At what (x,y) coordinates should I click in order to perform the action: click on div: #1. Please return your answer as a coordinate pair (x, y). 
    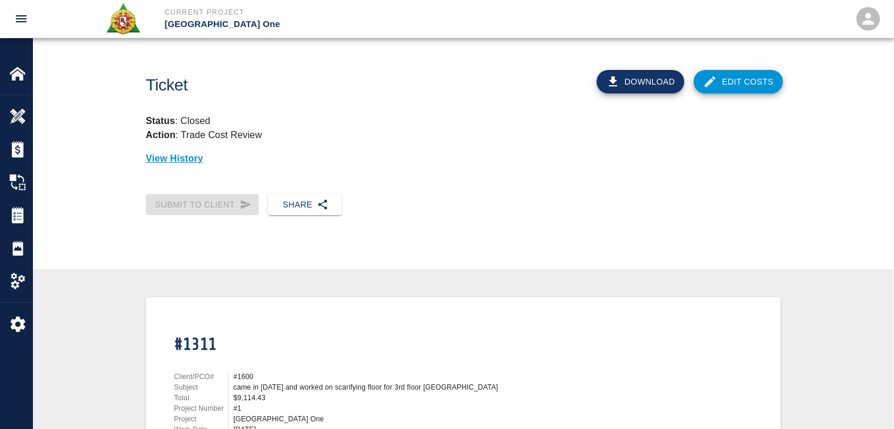
    Looking at the image, I should click on (394, 408).